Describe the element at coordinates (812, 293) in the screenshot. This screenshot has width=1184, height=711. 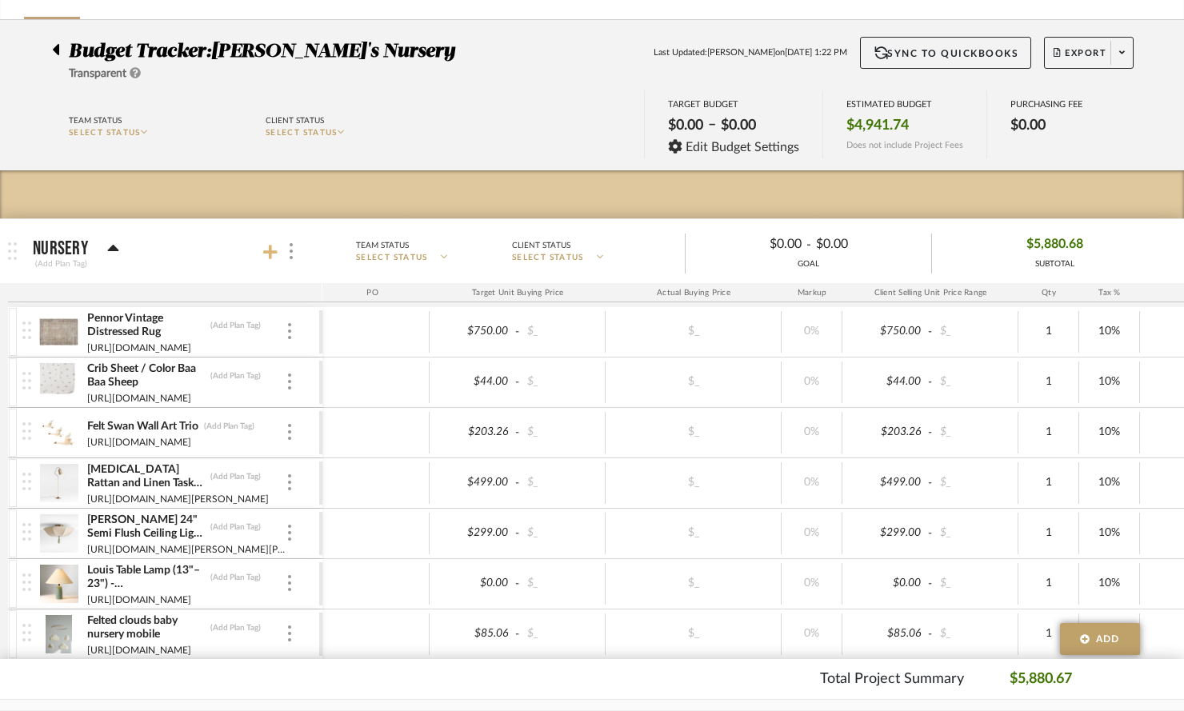
I see `div: Markup` at that location.